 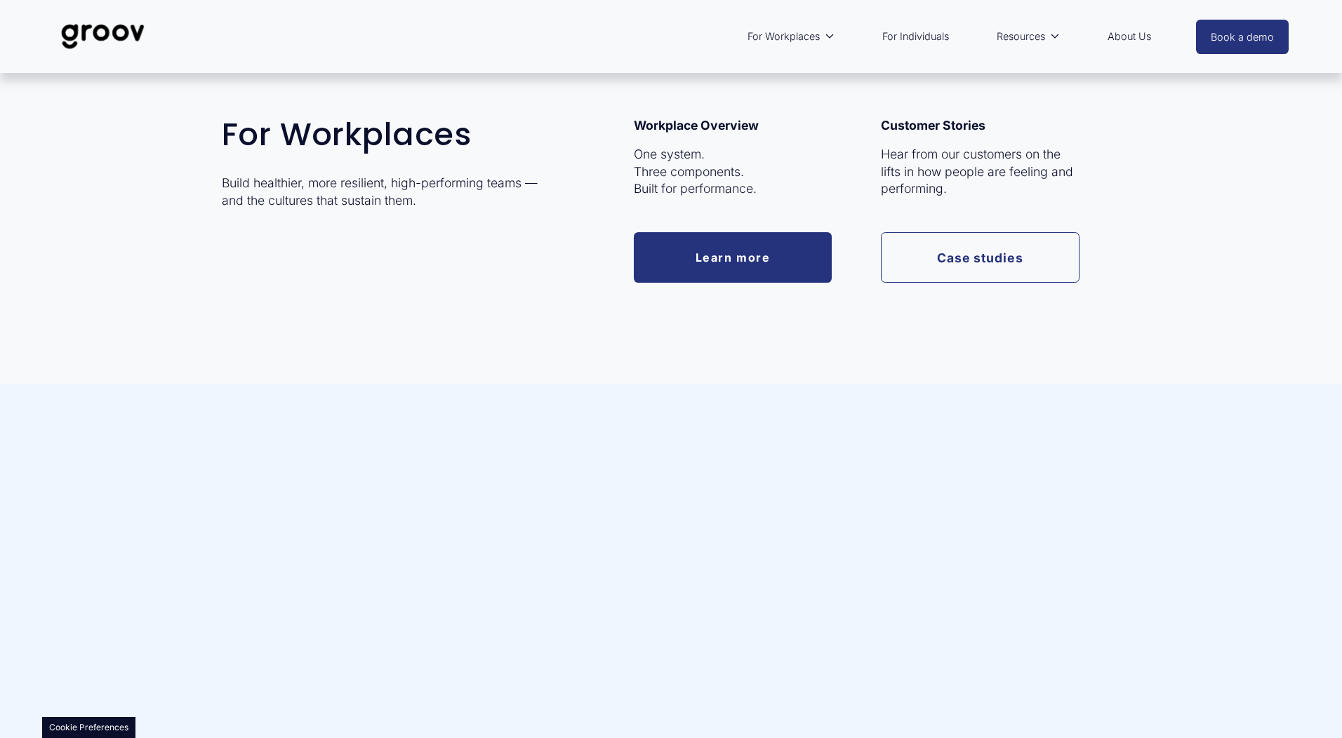 I want to click on h2: For Workplaces, so click(x=383, y=135).